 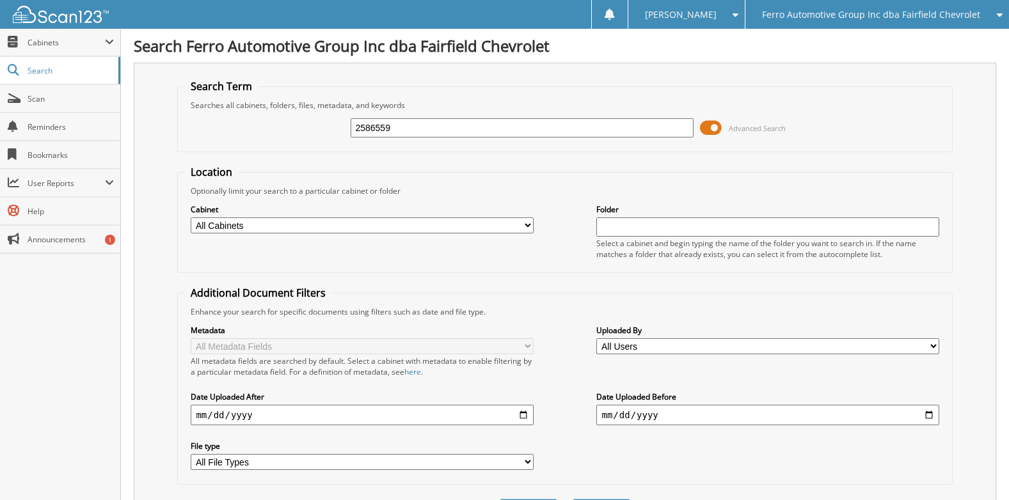 What do you see at coordinates (61, 14) in the screenshot?
I see `img: scan123-logo-white.svg` at bounding box center [61, 14].